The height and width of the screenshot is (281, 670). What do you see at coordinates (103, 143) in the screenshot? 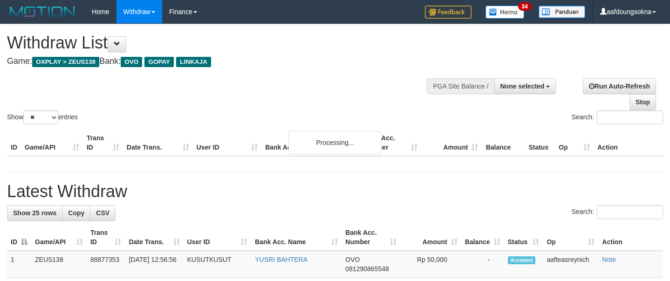
I see `th: Trans ID` at bounding box center [103, 143].